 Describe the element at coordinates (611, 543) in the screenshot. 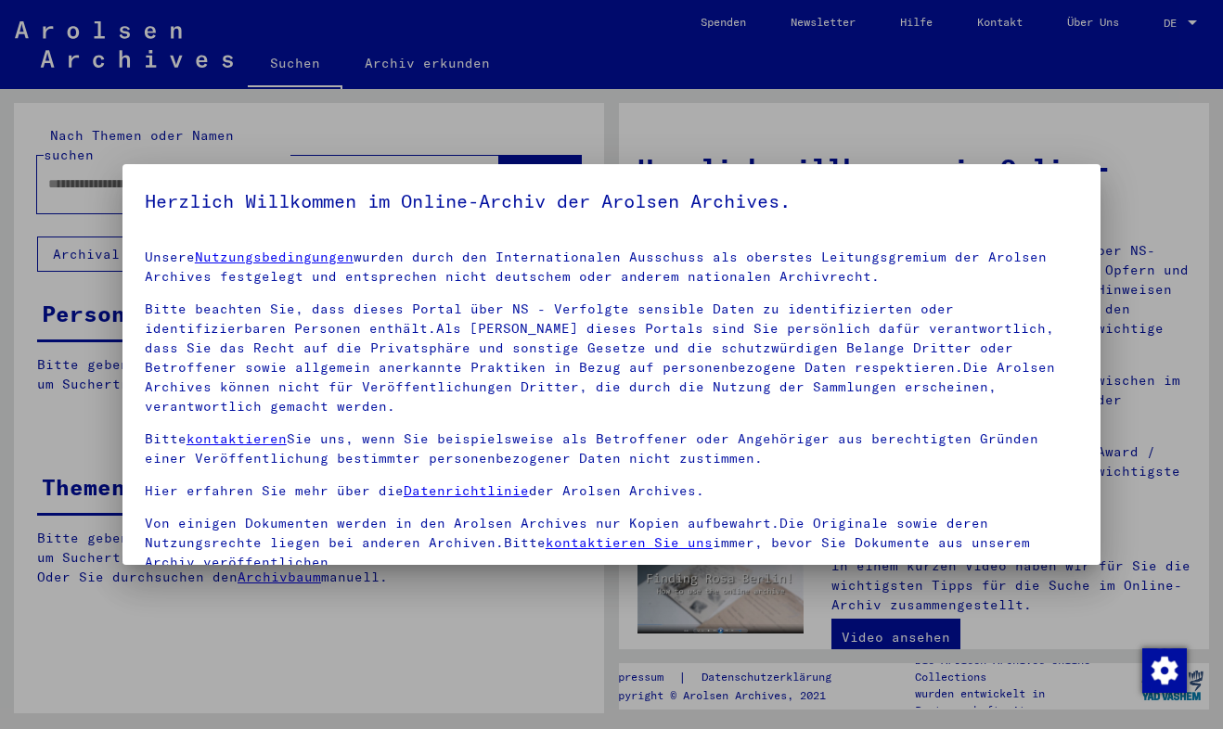

I see `p: Von einigen Dokumenten werden in den Arolsen Archives nur Kopien aufbewahrt.Die Originale sowie d...` at that location.